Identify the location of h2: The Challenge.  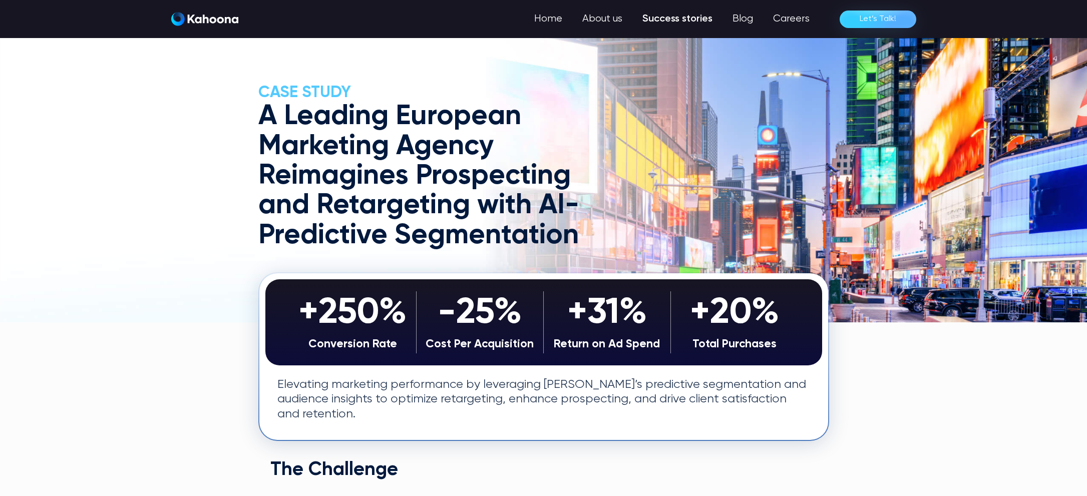
(544, 471).